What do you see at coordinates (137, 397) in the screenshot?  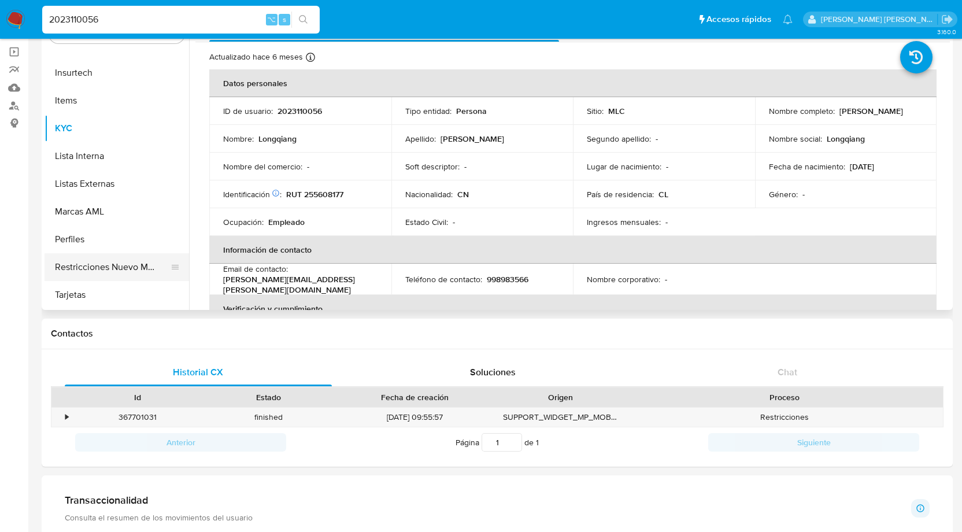 I see `div: Id` at bounding box center [137, 397].